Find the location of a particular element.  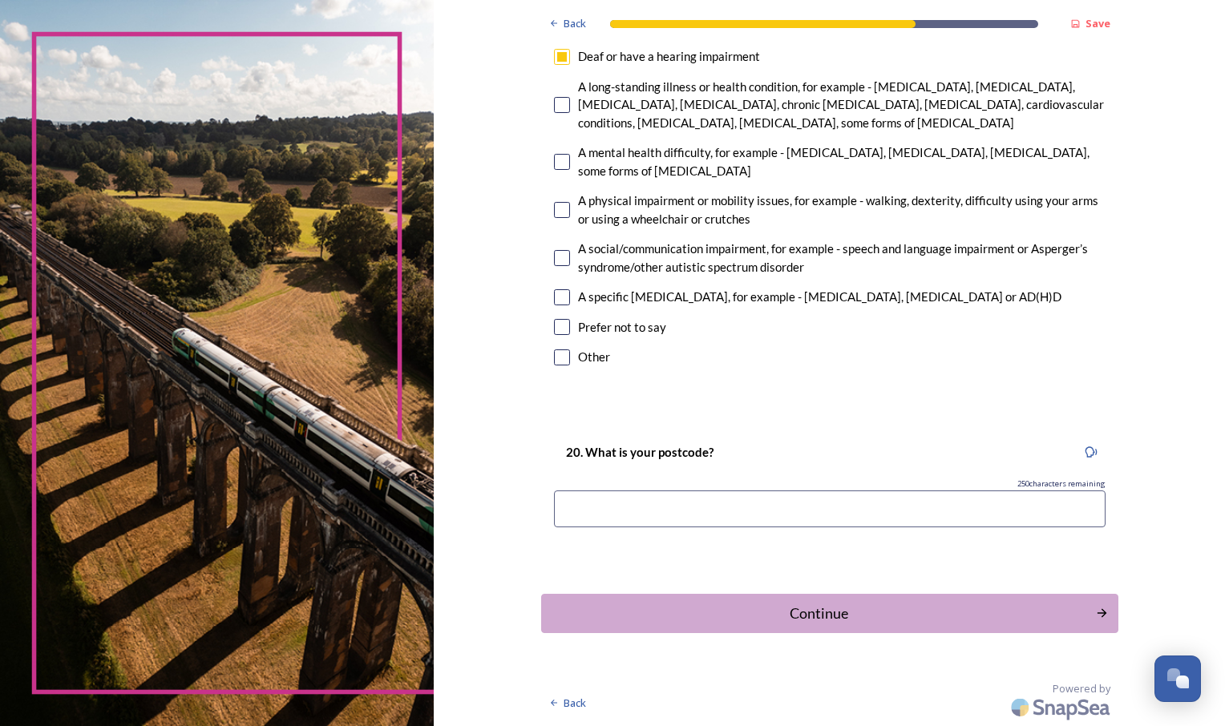

img: SnapSea Logo is located at coordinates (1062, 707).